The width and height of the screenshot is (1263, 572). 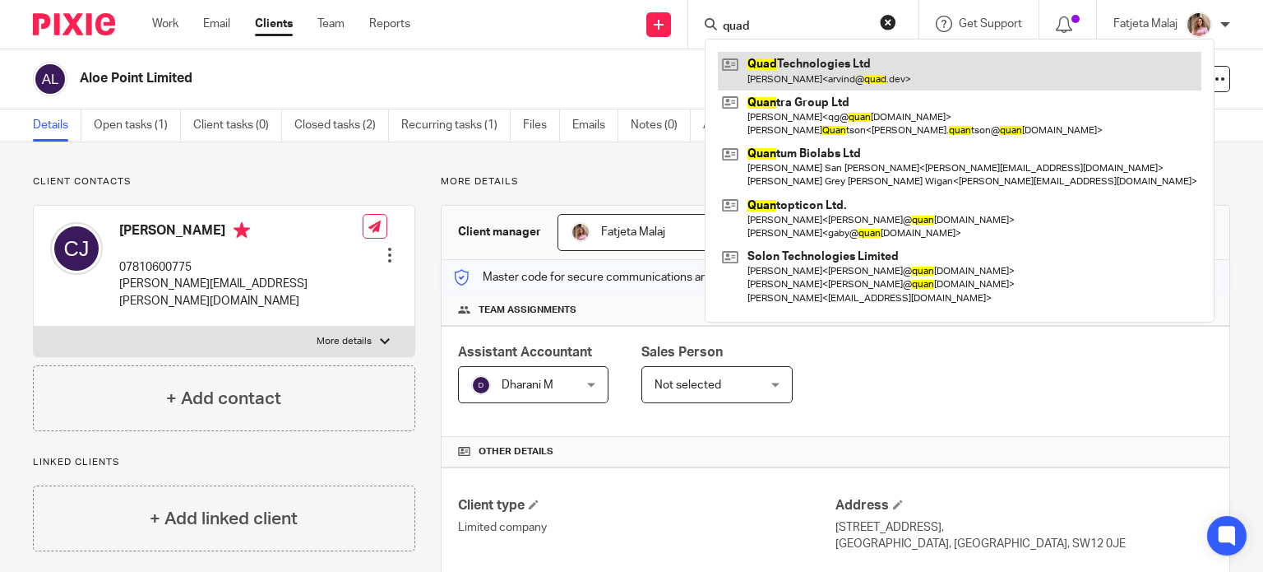 I want to click on span: Get Support, so click(x=990, y=24).